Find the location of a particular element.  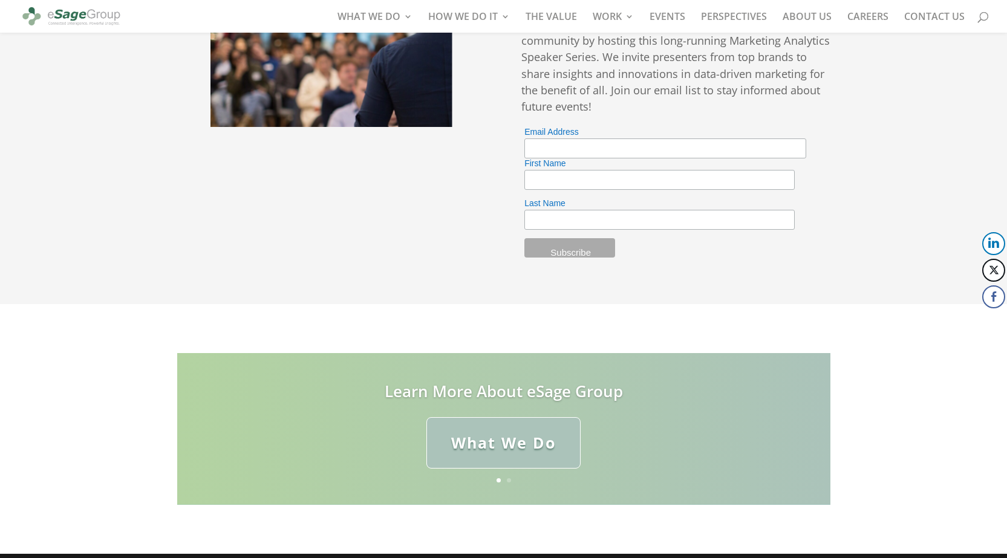

a: ABOUT US is located at coordinates (807, 22).